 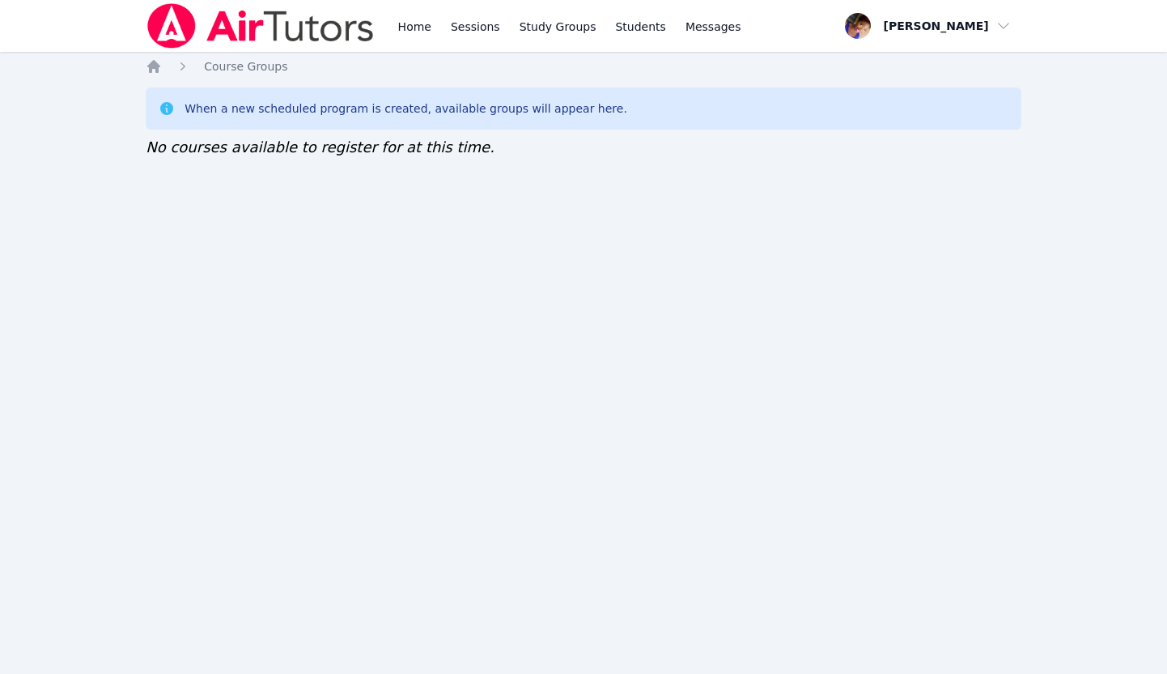 I want to click on span: Messages, so click(x=713, y=27).